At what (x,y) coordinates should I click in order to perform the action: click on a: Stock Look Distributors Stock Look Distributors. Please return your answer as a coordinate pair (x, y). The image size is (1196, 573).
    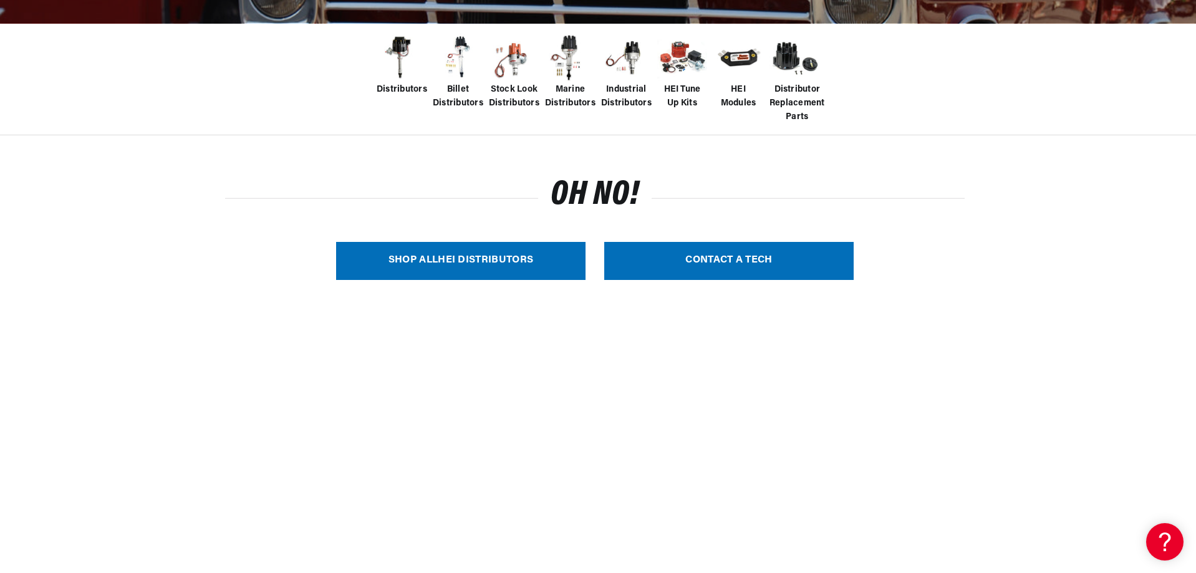
    Looking at the image, I should click on (514, 72).